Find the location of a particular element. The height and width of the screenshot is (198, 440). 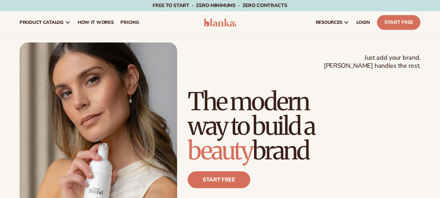

a: logo is located at coordinates (220, 22).